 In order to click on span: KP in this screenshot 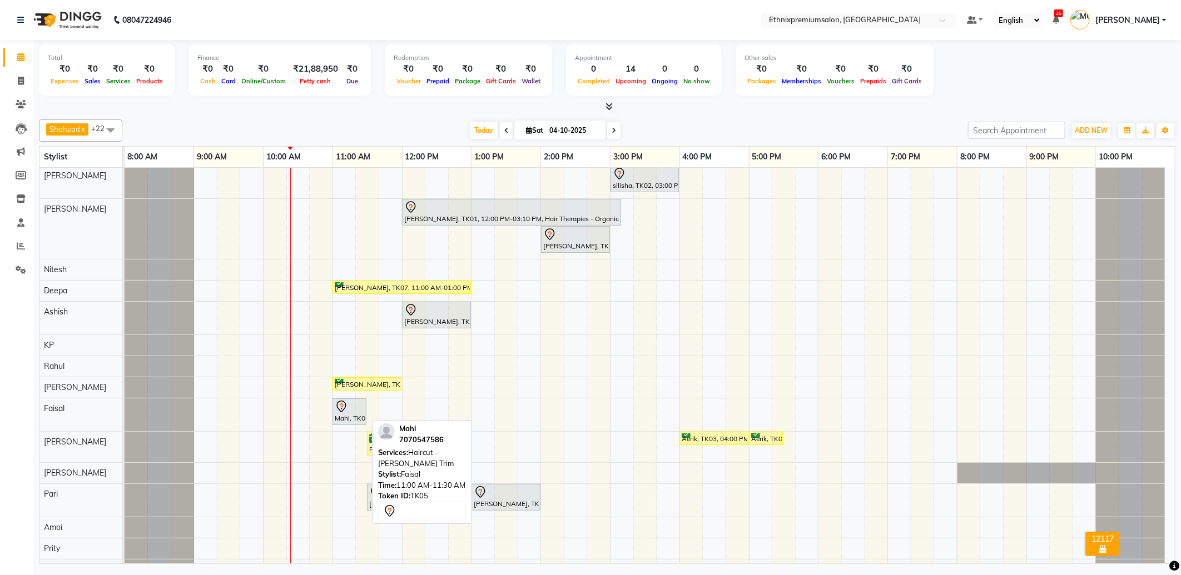, I will do `click(49, 345)`.